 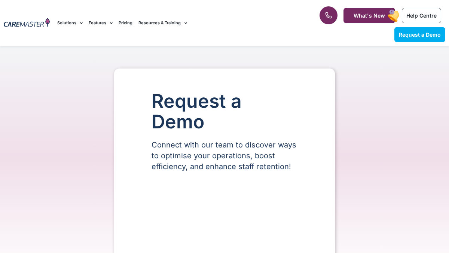 I want to click on a: Pricing, so click(x=125, y=23).